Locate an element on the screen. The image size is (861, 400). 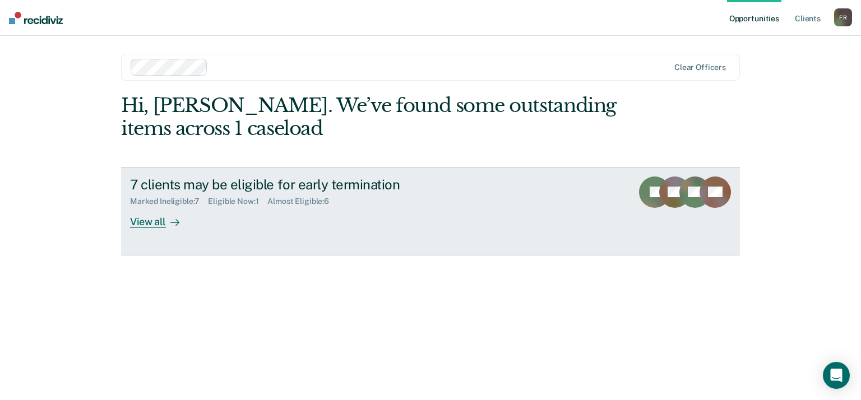
a: 7 clients may be eligible for early terminationMarked Ineligible:7Eligible Now:1Almost Eligible:6... is located at coordinates (431, 211).